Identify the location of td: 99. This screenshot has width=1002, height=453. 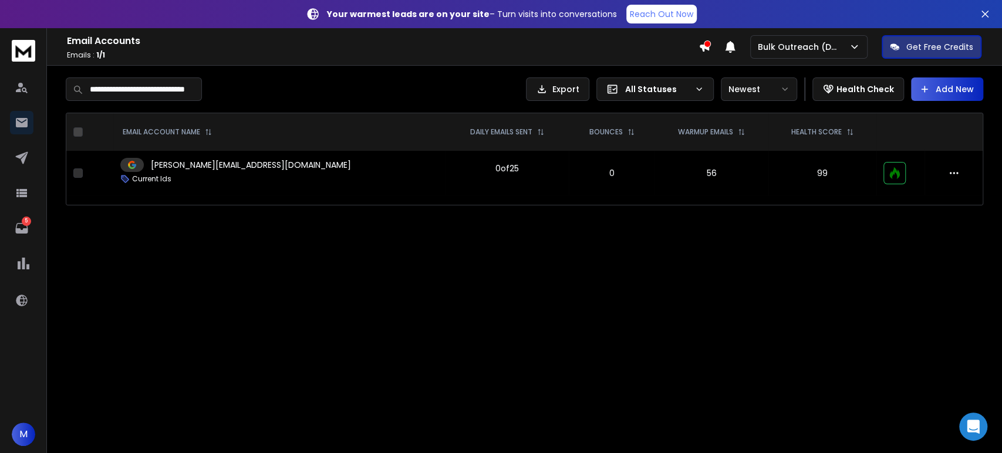
(823, 173).